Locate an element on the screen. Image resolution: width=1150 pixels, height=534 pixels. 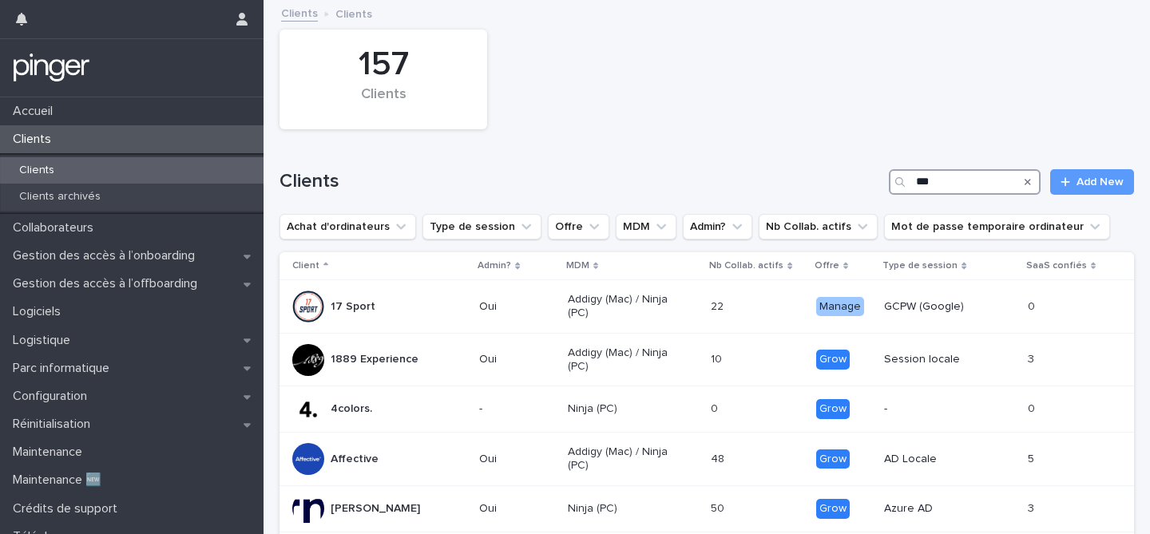
p: Maintenance is located at coordinates (50, 452).